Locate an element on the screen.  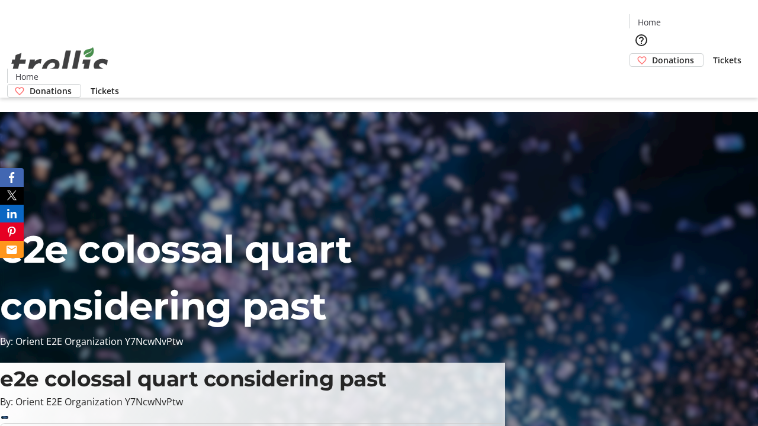
button: Cart is located at coordinates (641, 79).